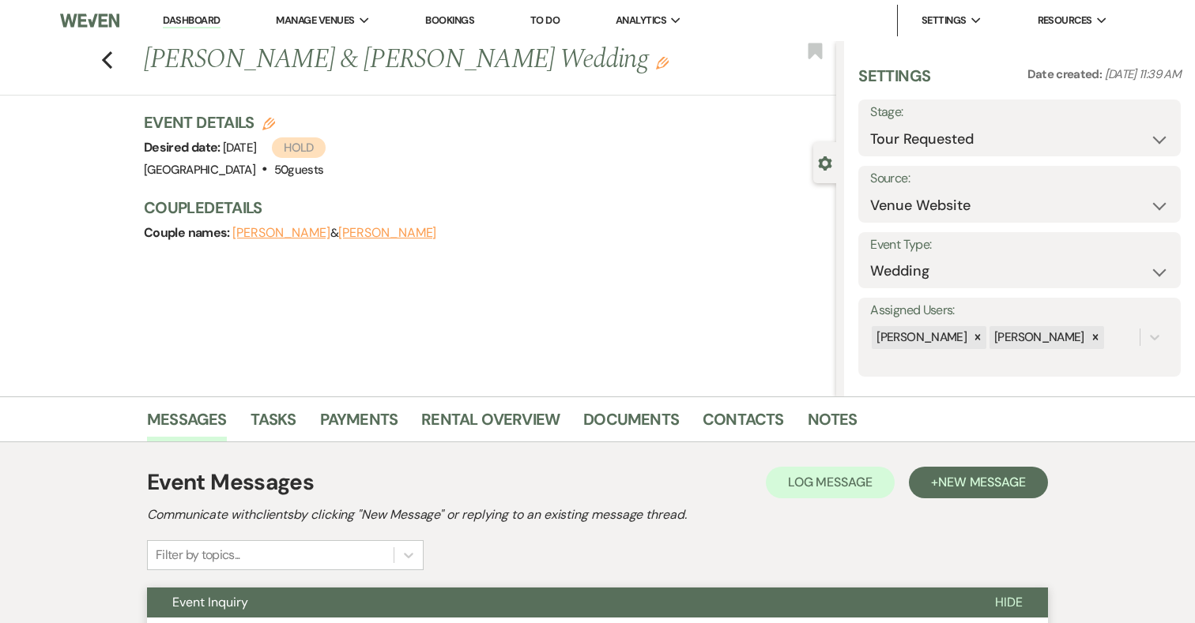 The image size is (1195, 623). I want to click on div: Filter by topics..., so click(198, 555).